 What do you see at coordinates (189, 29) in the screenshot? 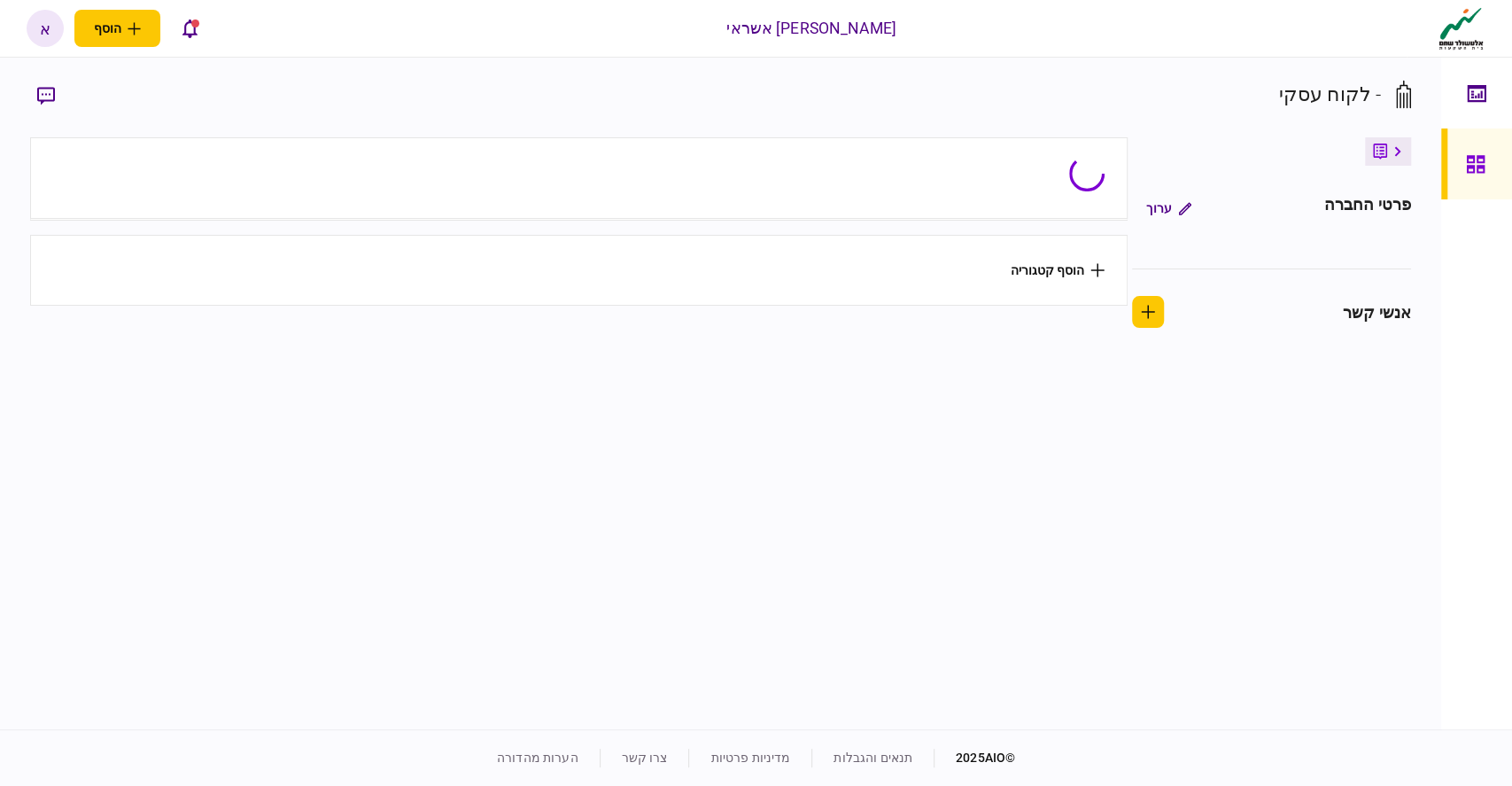
I see `button: פתח רשימת התראות` at bounding box center [189, 29].